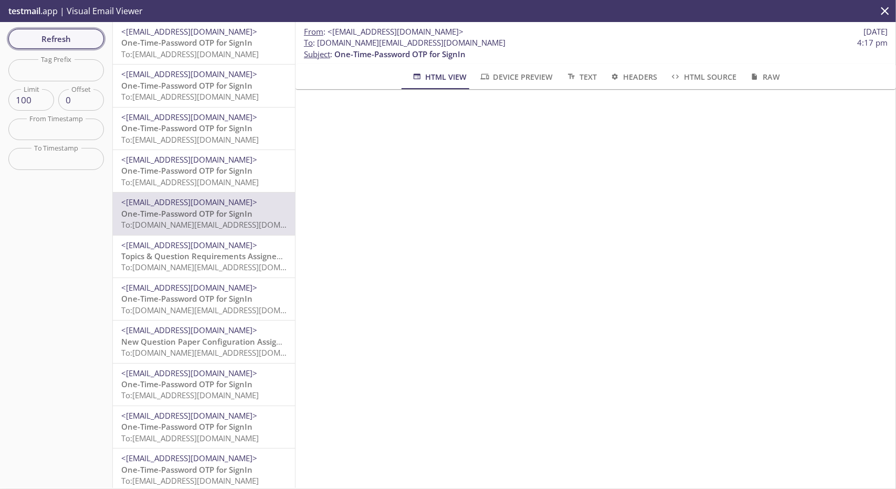 Image resolution: width=896 pixels, height=489 pixels. What do you see at coordinates (872, 42) in the screenshot?
I see `span: 4:17 pm` at bounding box center [872, 42].